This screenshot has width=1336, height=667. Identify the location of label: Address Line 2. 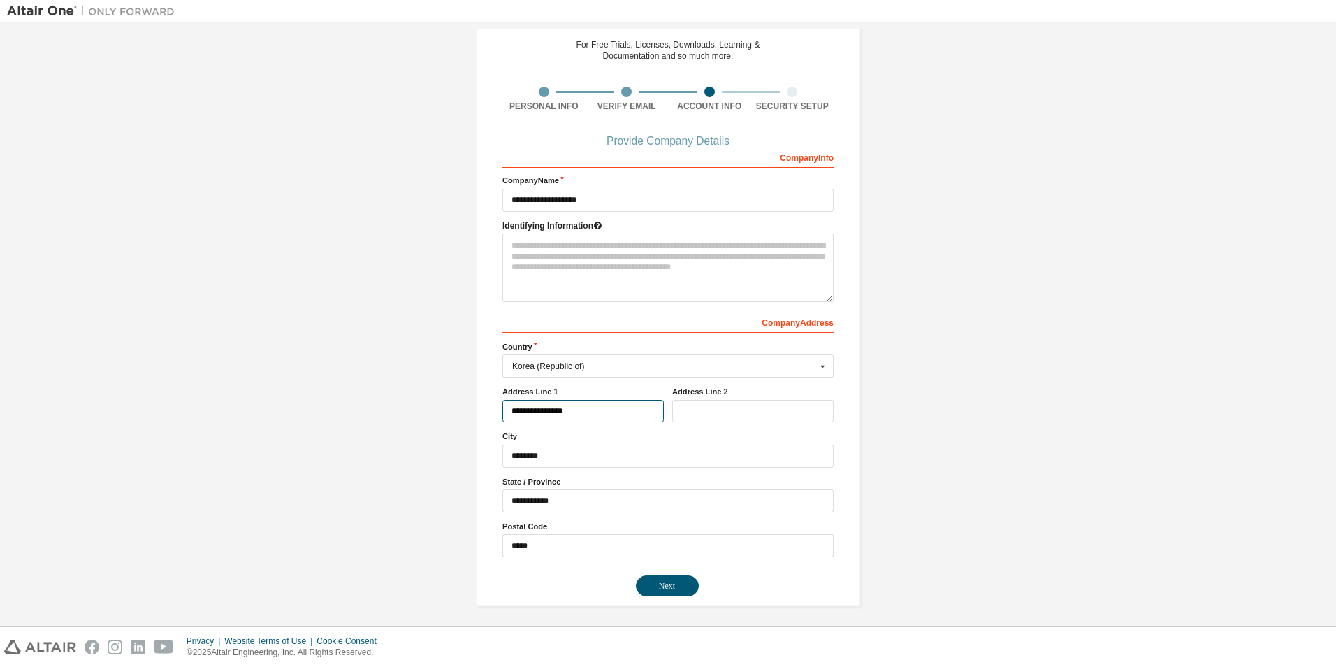
(753, 391).